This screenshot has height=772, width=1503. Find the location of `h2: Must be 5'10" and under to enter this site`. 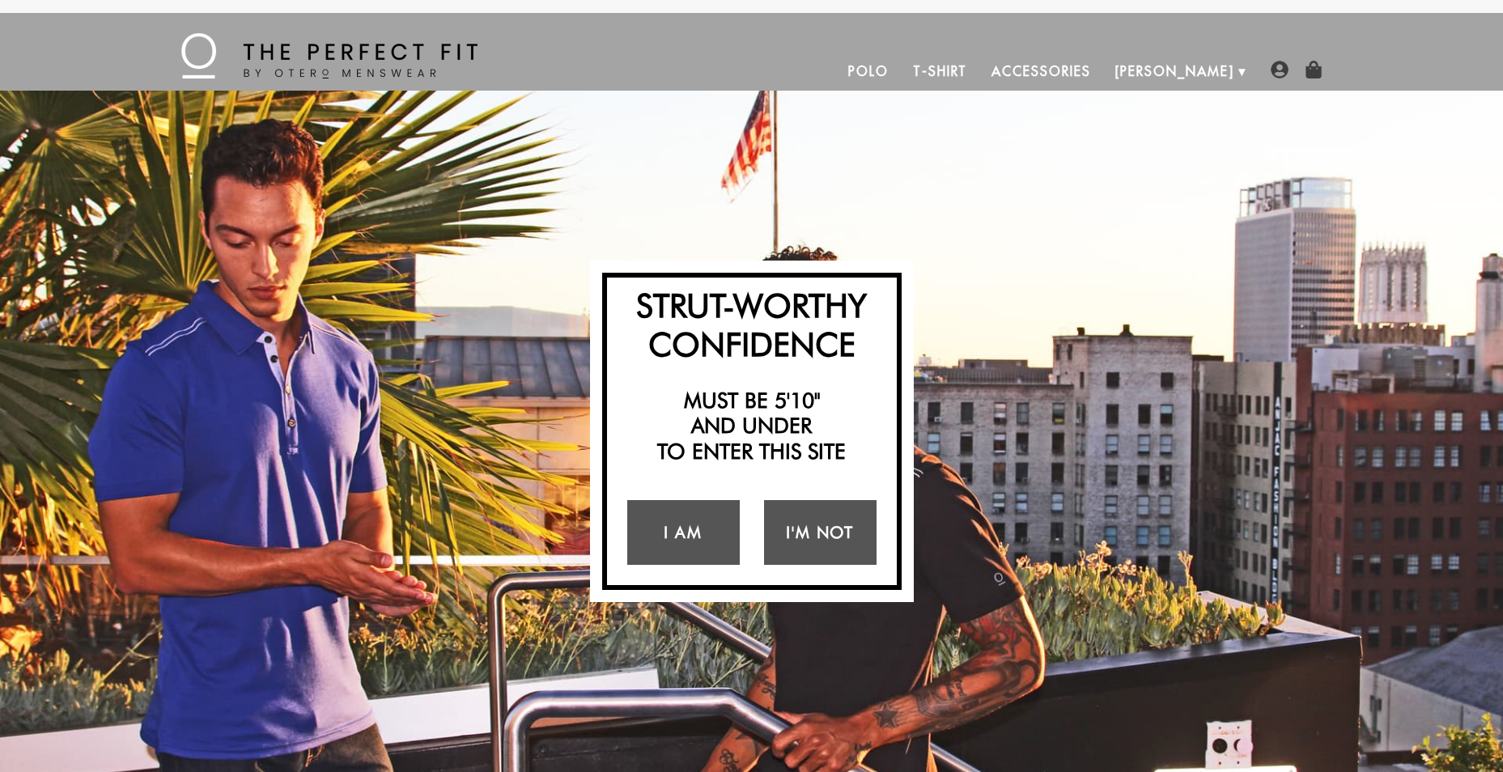

h2: Must be 5'10" and under to enter this site is located at coordinates (752, 426).